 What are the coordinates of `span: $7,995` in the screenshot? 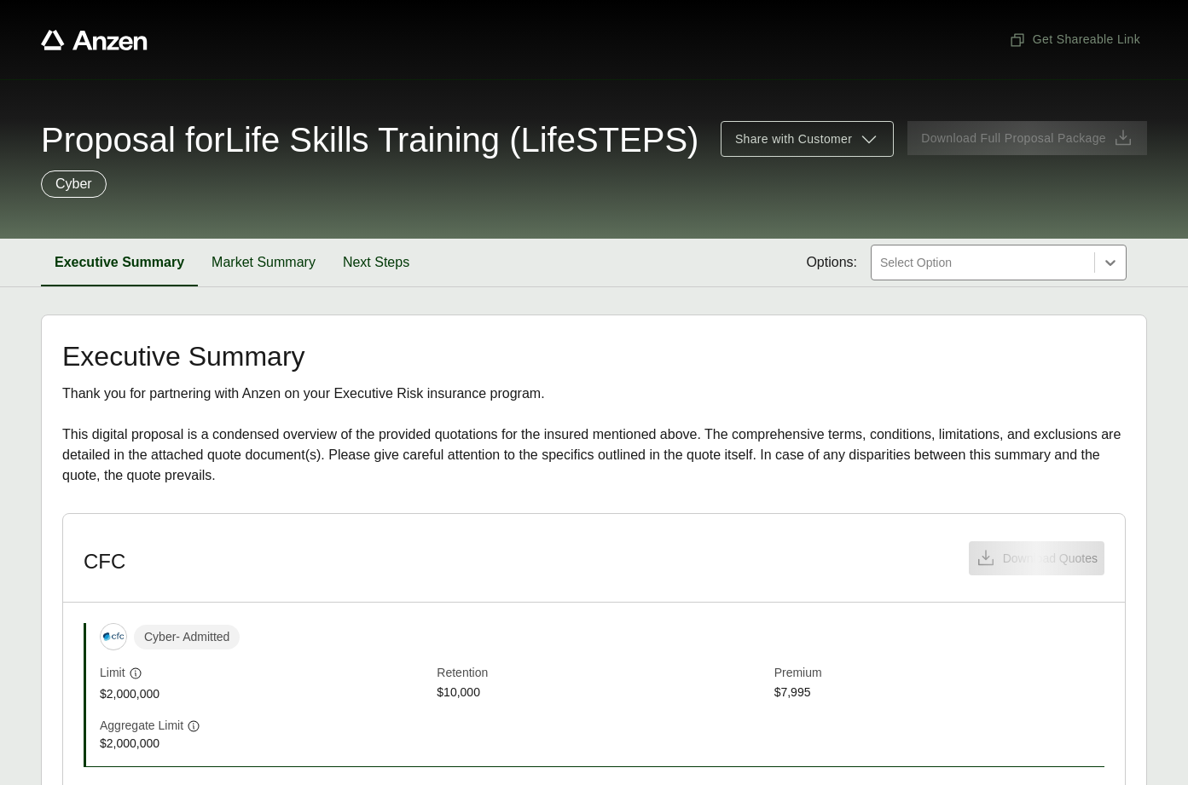 It's located at (939, 693).